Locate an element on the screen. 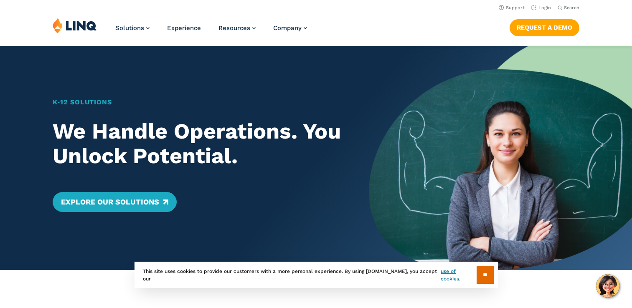 The image size is (632, 308). span: Resources is located at coordinates (234, 28).